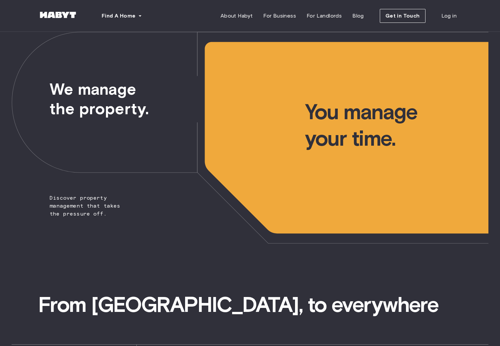  I want to click on a: About Habyt, so click(236, 16).